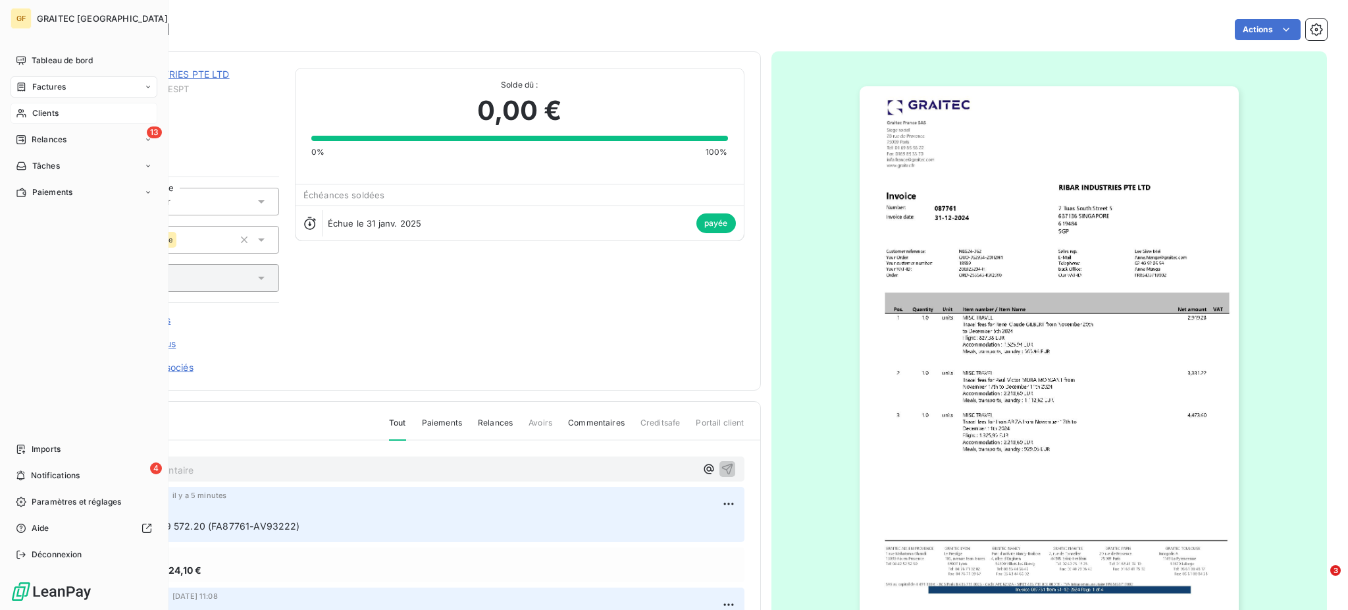 The width and height of the screenshot is (1348, 610). I want to click on span: payée, so click(716, 223).